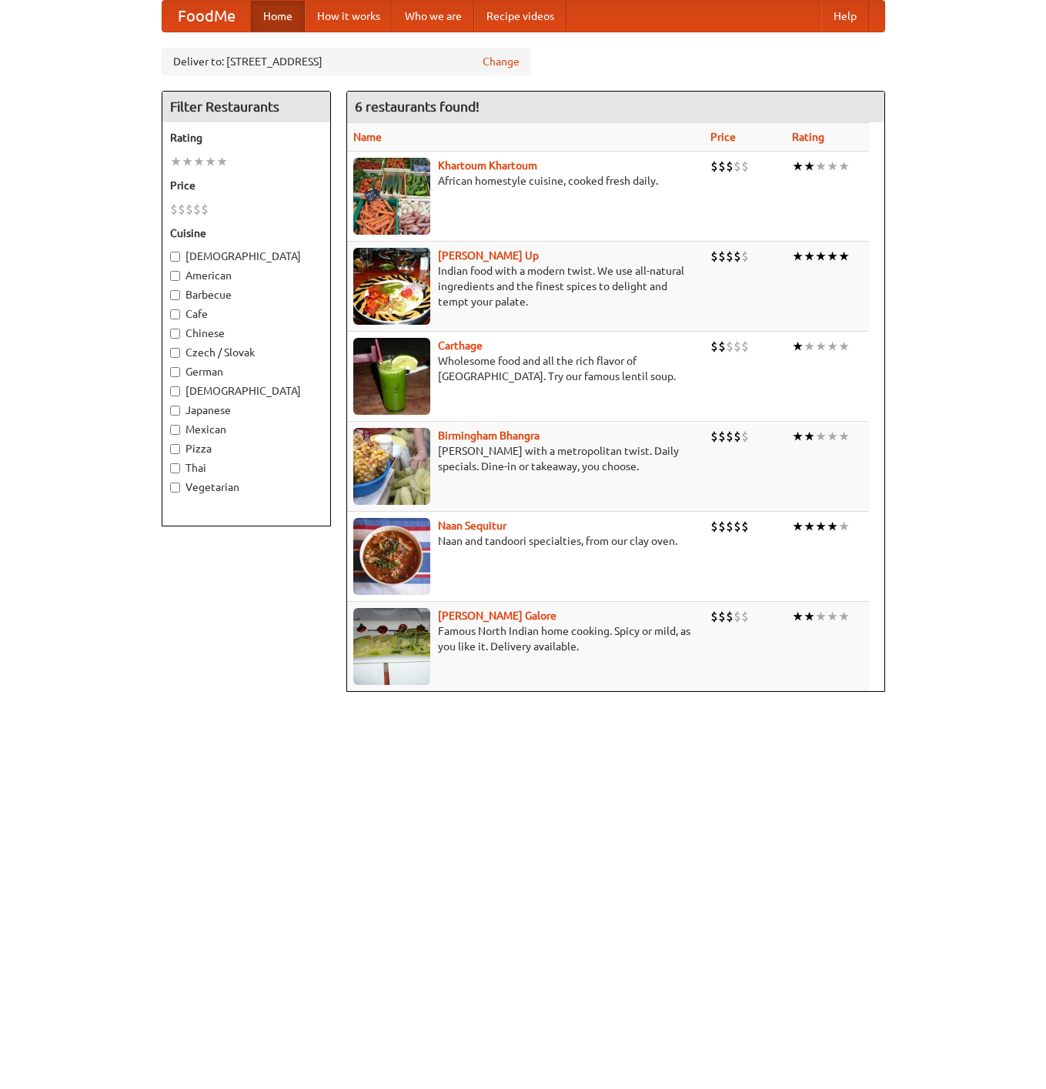  I want to click on input: Vegetarian, so click(175, 487).